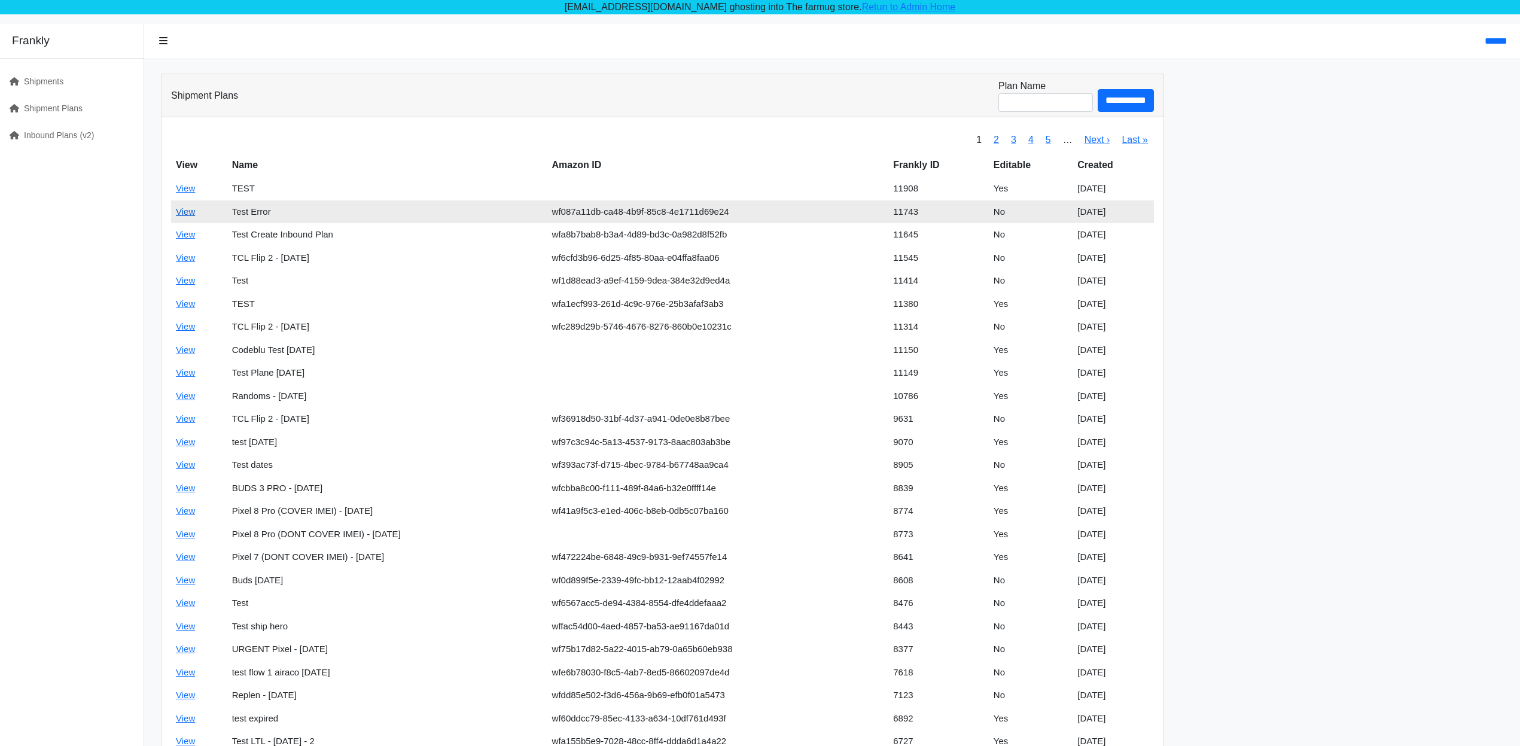 This screenshot has width=1520, height=746. Describe the element at coordinates (938, 419) in the screenshot. I see `td: 9631` at that location.